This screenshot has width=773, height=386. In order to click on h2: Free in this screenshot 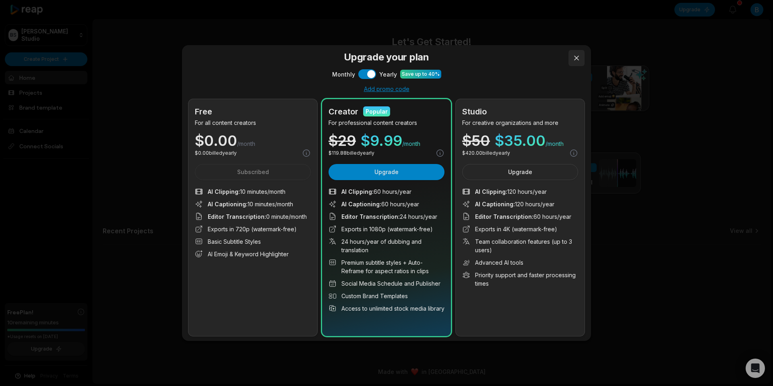, I will do `click(203, 111)`.